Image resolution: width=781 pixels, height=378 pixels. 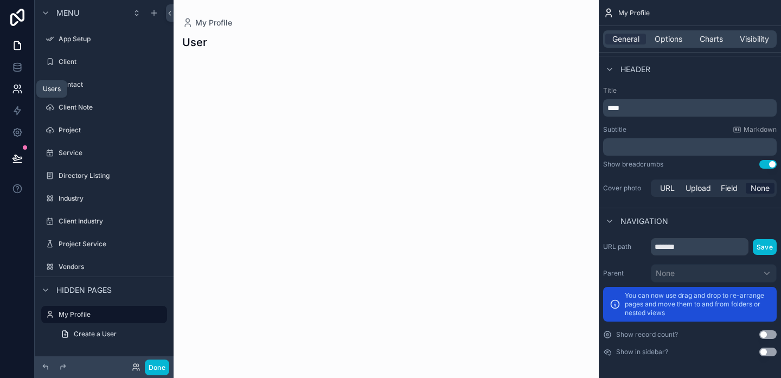 What do you see at coordinates (104, 85) in the screenshot?
I see `a: Contact` at bounding box center [104, 85].